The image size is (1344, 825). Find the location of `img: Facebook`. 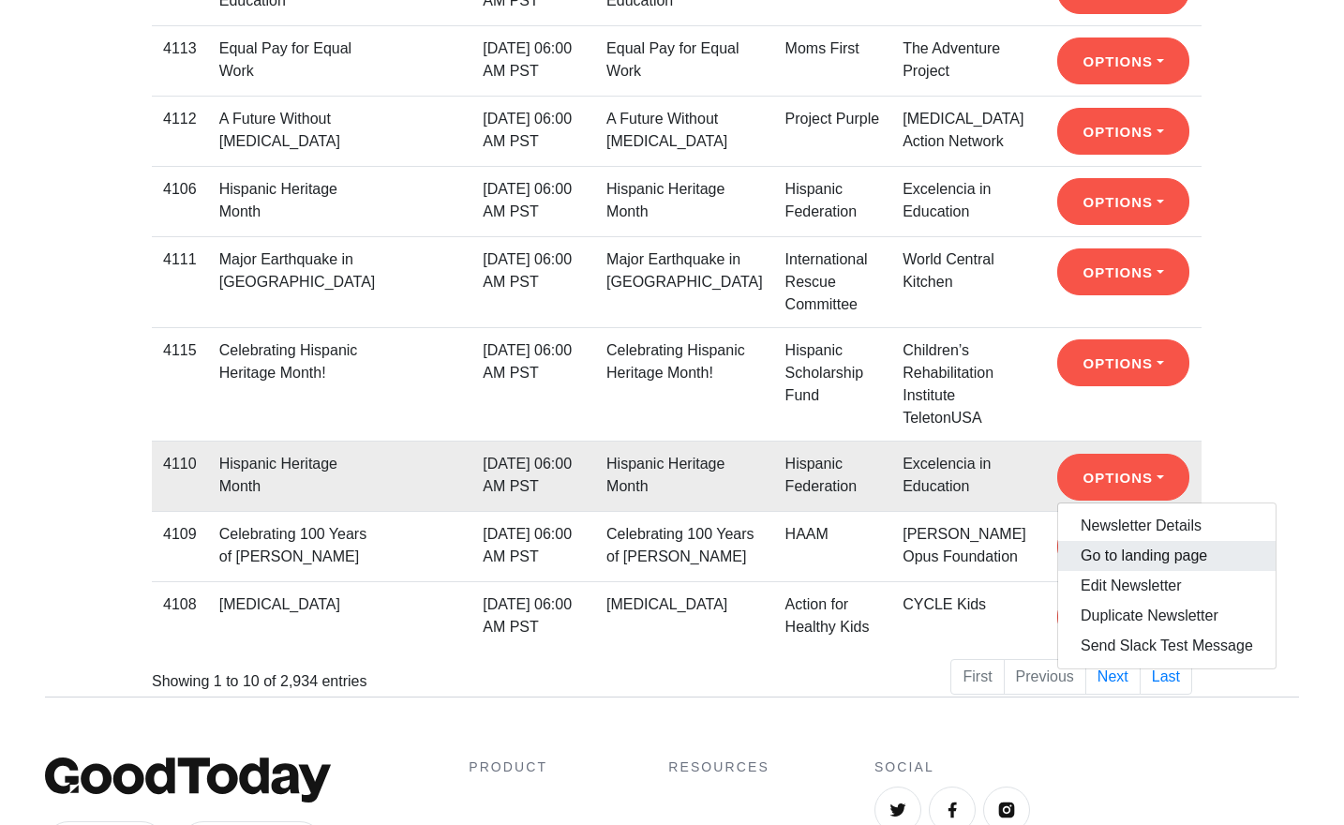

img: Facebook is located at coordinates (952, 810).